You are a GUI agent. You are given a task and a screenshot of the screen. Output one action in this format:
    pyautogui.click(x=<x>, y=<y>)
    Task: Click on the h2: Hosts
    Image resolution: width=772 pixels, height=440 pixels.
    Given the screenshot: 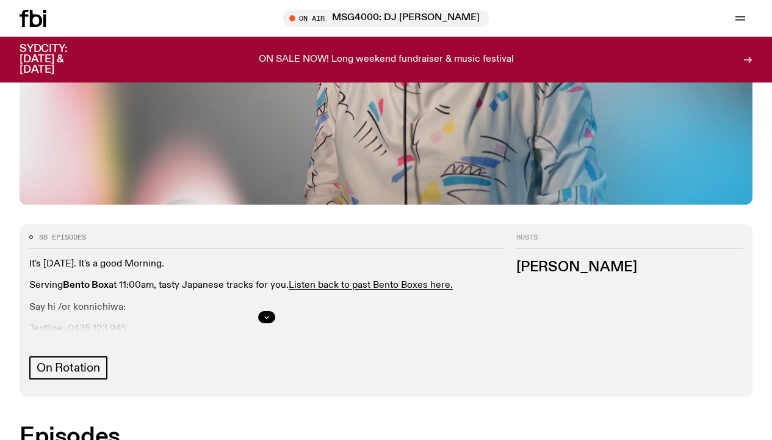 What is the action you would take?
    pyautogui.click(x=629, y=241)
    